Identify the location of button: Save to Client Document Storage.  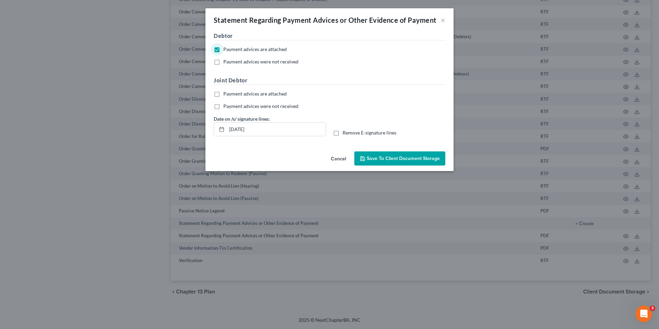
(400, 158).